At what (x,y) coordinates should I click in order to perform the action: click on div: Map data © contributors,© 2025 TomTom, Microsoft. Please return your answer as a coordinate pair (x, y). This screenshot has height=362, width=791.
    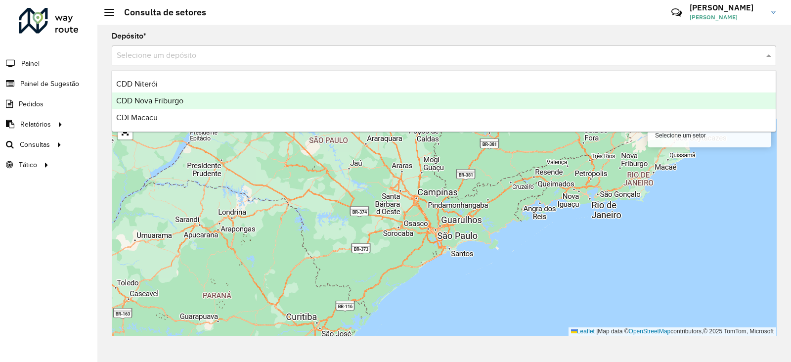
    Looking at the image, I should click on (672, 331).